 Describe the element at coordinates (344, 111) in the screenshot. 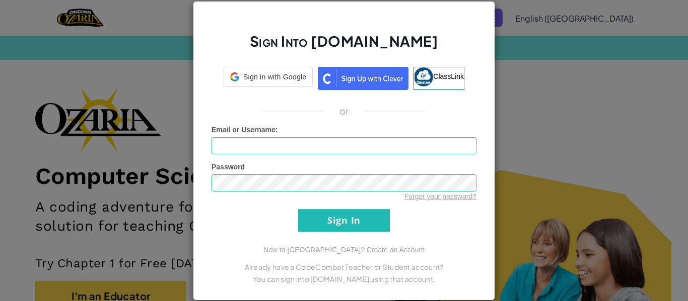

I see `p: or` at that location.